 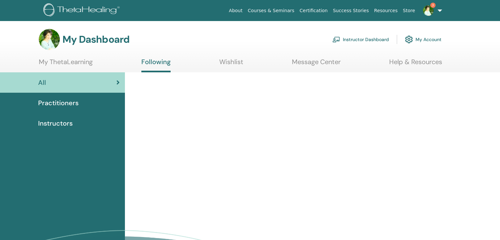 What do you see at coordinates (235, 11) in the screenshot?
I see `a: About` at bounding box center [235, 11].